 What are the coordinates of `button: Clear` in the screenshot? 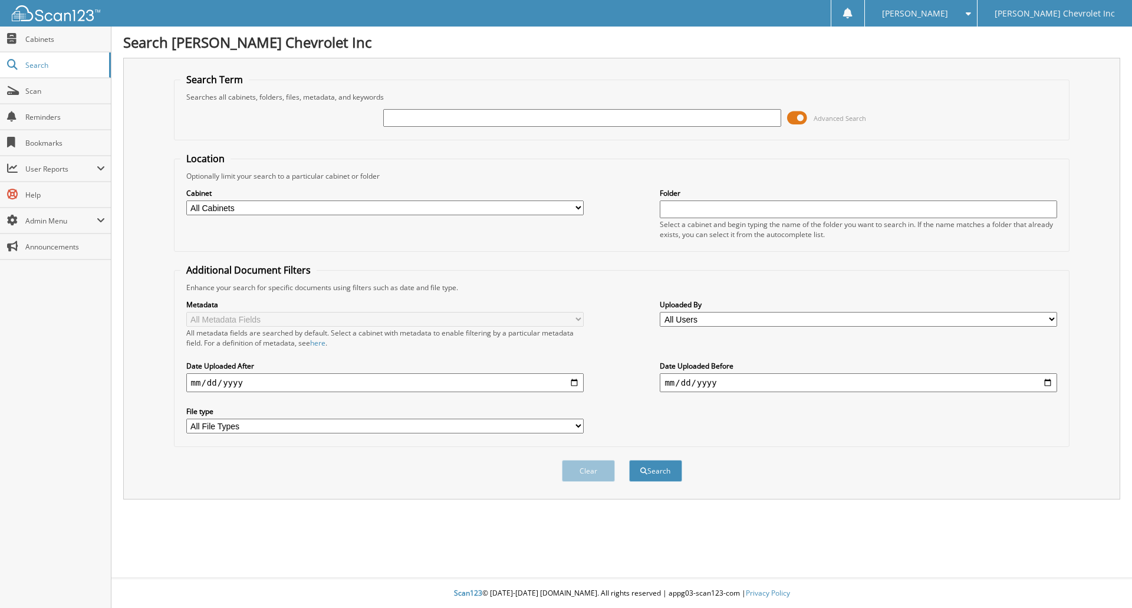 It's located at (588, 471).